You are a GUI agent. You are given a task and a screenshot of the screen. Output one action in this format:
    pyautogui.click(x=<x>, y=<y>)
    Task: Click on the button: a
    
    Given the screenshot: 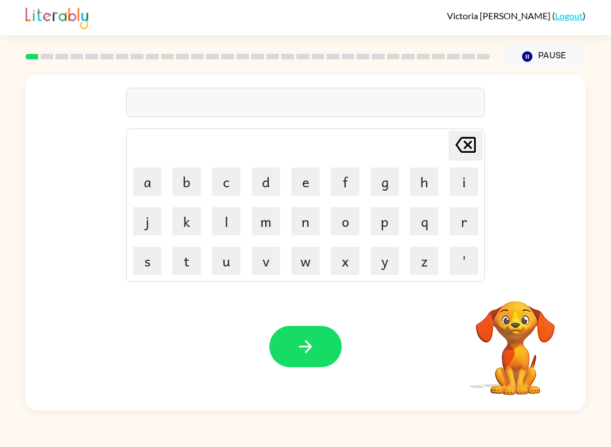 What is the action you would take?
    pyautogui.click(x=147, y=181)
    